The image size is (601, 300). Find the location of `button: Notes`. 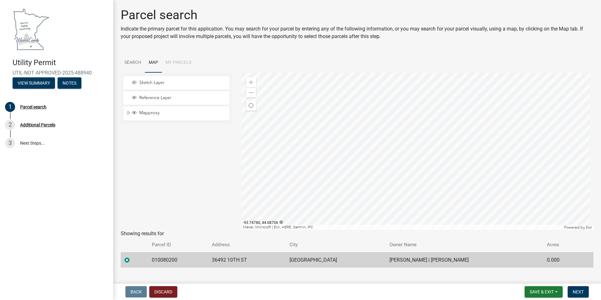

button: Notes is located at coordinates (69, 83).